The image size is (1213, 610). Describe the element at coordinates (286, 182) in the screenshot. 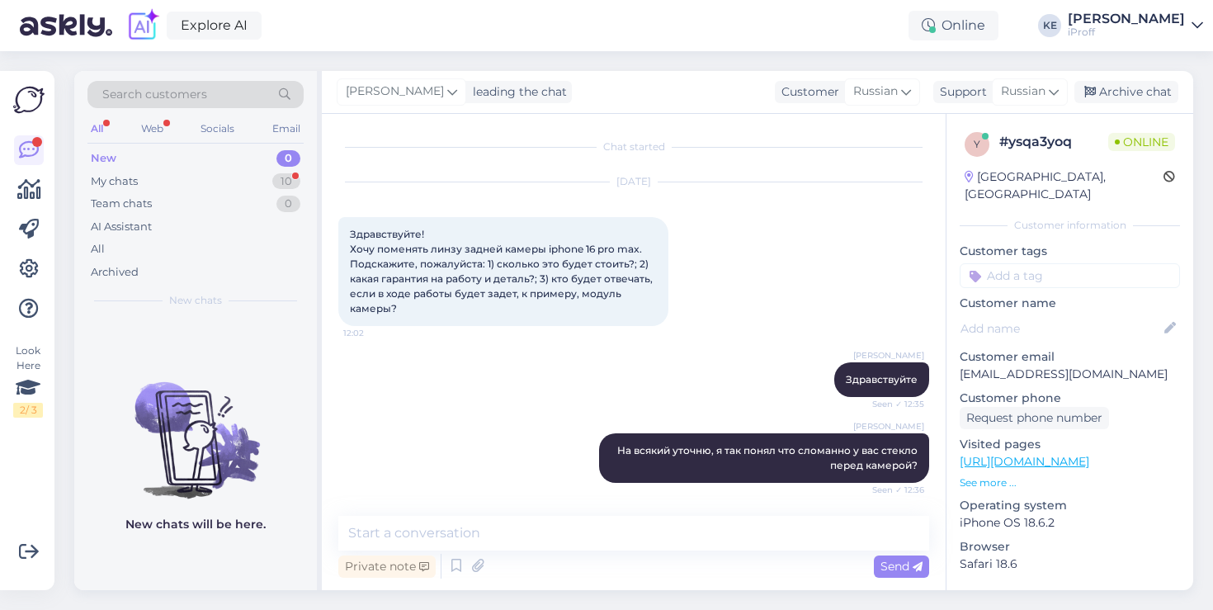

I see `div: 10` at that location.